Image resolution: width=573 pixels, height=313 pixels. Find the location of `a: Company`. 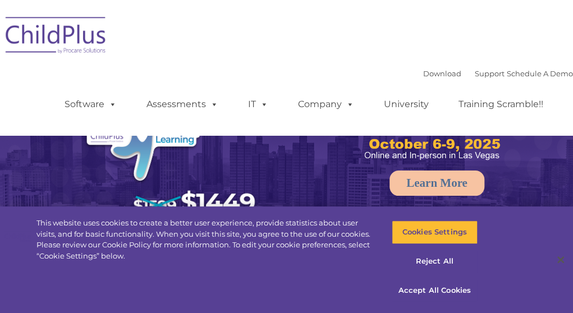

a: Company is located at coordinates (326, 104).